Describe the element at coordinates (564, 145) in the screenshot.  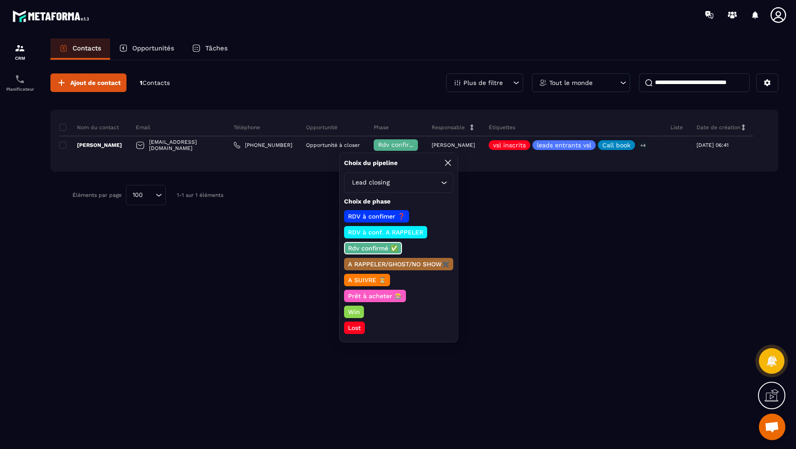
I see `p: leads entrants vsl` at that location.